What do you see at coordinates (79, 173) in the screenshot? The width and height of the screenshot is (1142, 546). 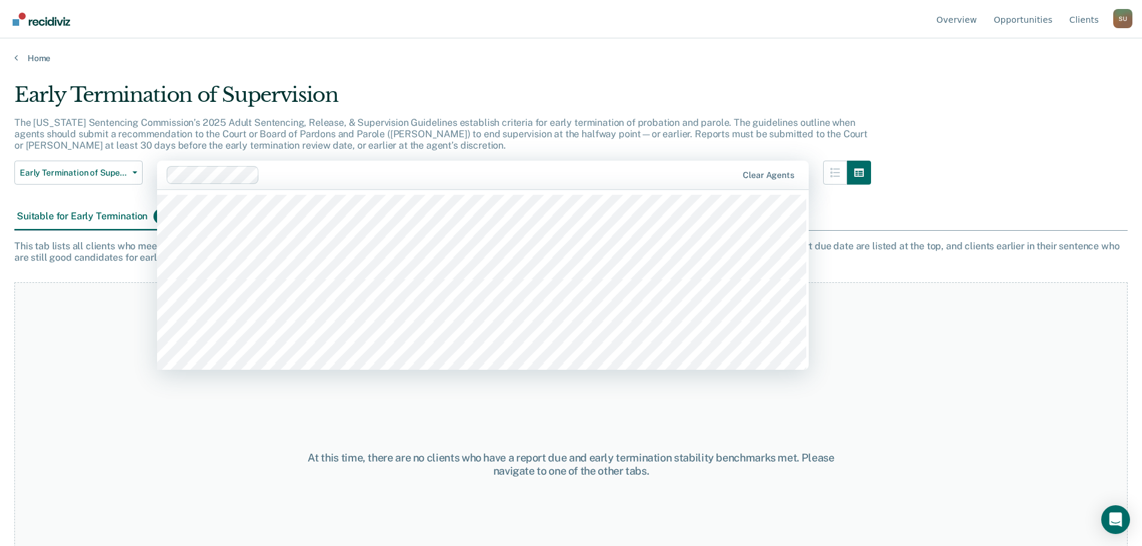 I see `button: Early Termination of Supervision` at bounding box center [79, 173].